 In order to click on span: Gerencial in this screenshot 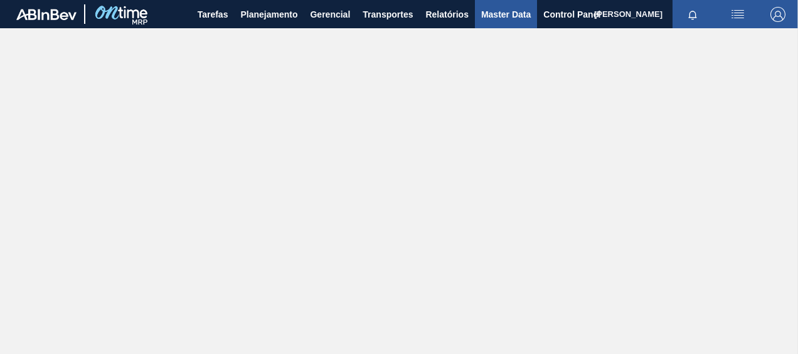, I will do `click(330, 14)`.